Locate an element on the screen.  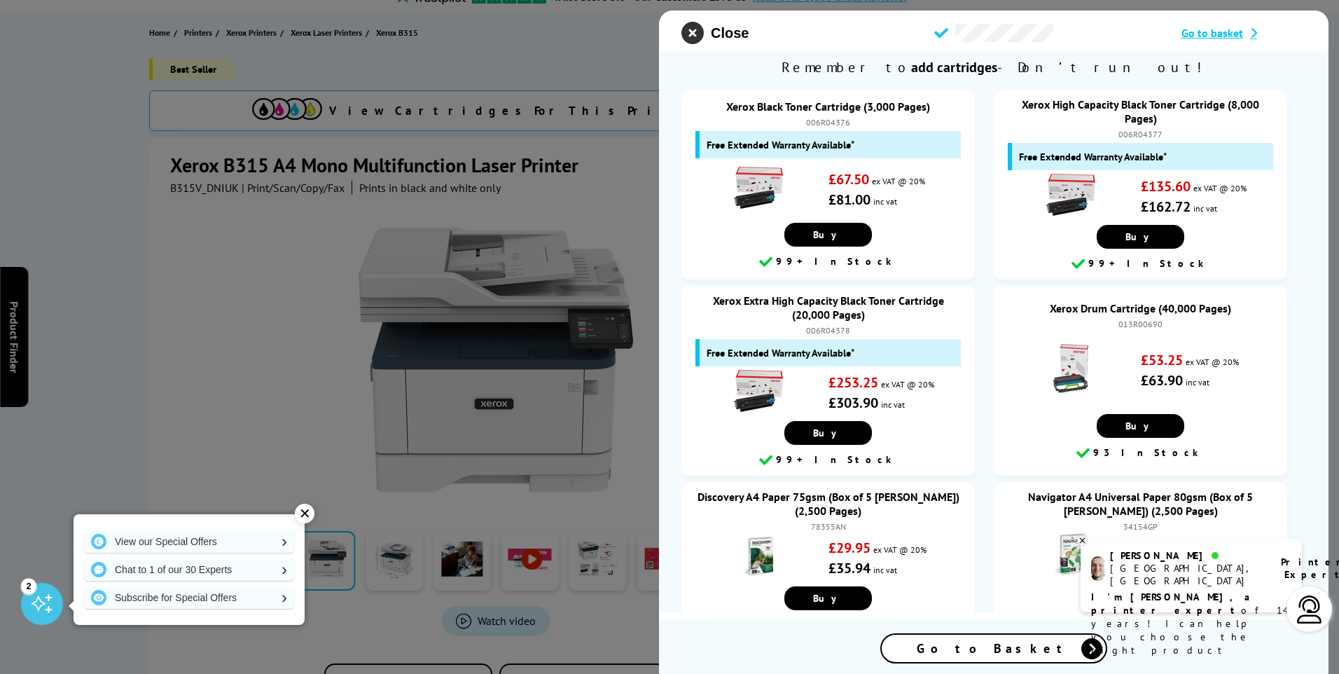
img: Xerox Extra High Capacity Black Toner Cartridge (20,000 Pages) is located at coordinates (759, 391).